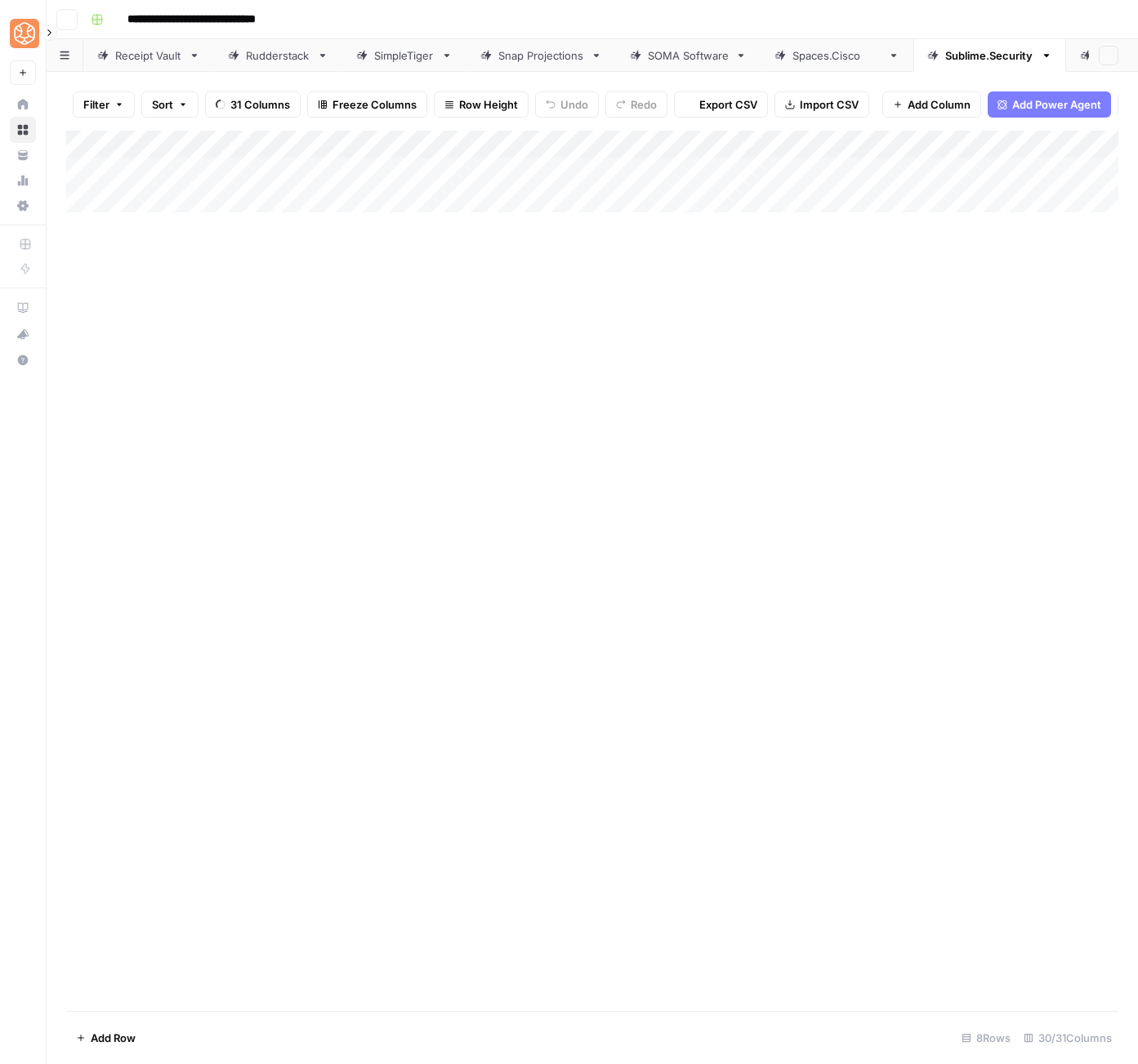  Describe the element at coordinates (113, 1038) in the screenshot. I see `span: Add Row` at that location.